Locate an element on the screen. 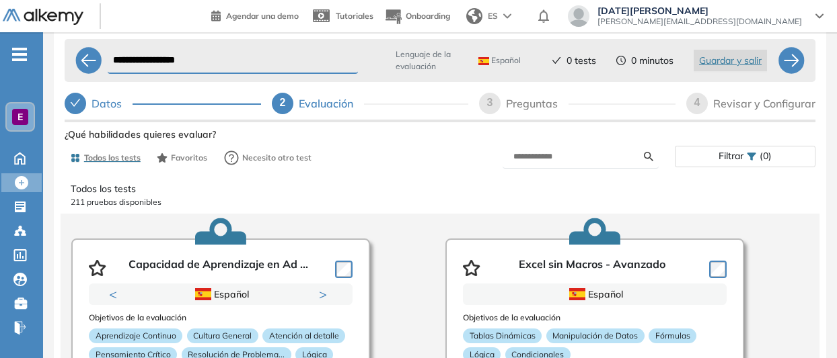  span: Filtrar is located at coordinates (730, 156).